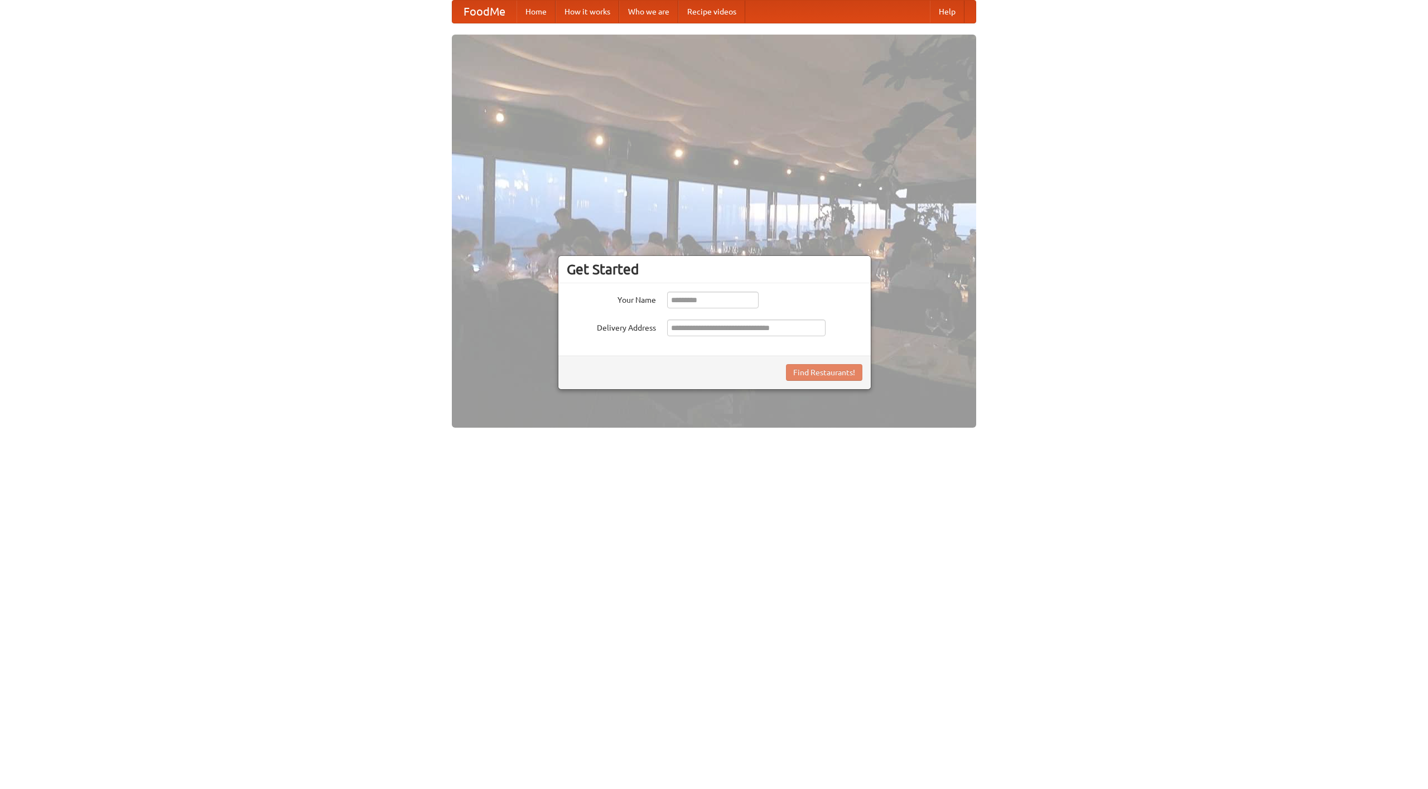 The image size is (1428, 789). I want to click on a: How it works, so click(587, 12).